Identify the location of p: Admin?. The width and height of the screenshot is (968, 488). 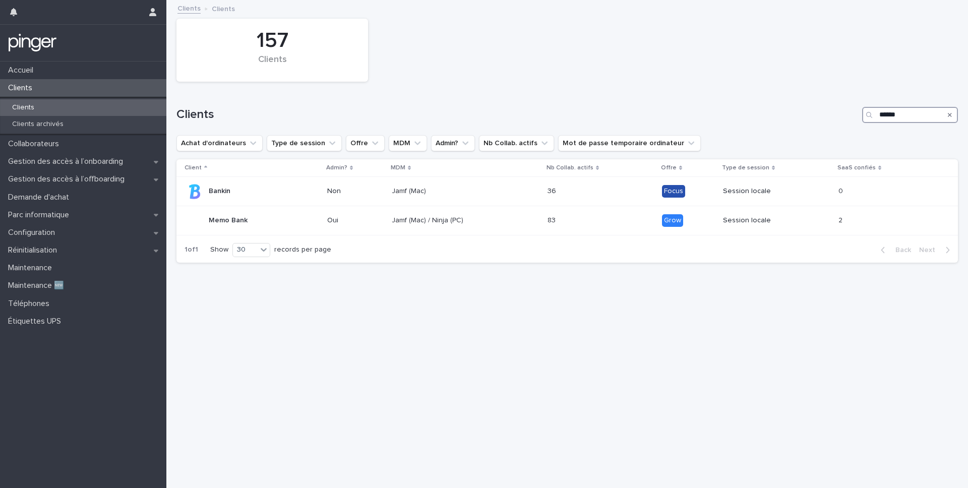
(337, 168).